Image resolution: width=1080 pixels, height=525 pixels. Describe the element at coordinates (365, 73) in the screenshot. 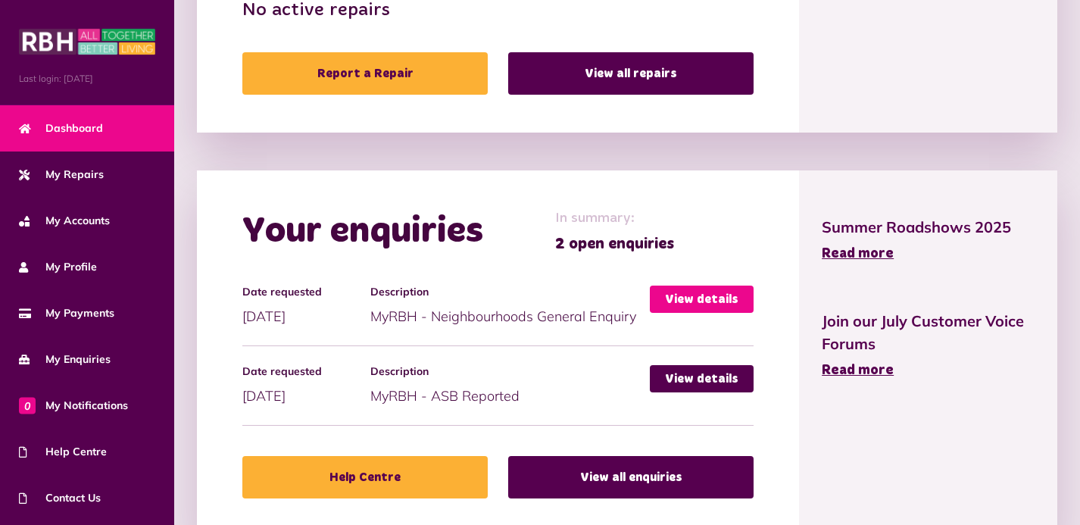

I see `a: Report a Repair` at that location.